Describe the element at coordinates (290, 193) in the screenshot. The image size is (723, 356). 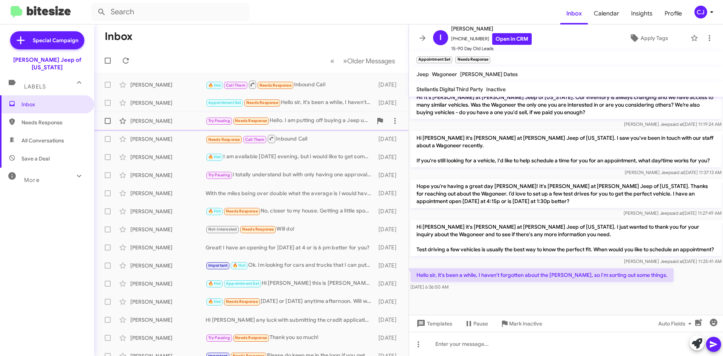
I see `div: With the miles being over double what the average is I would have to run it through Carmax to see...` at that location.